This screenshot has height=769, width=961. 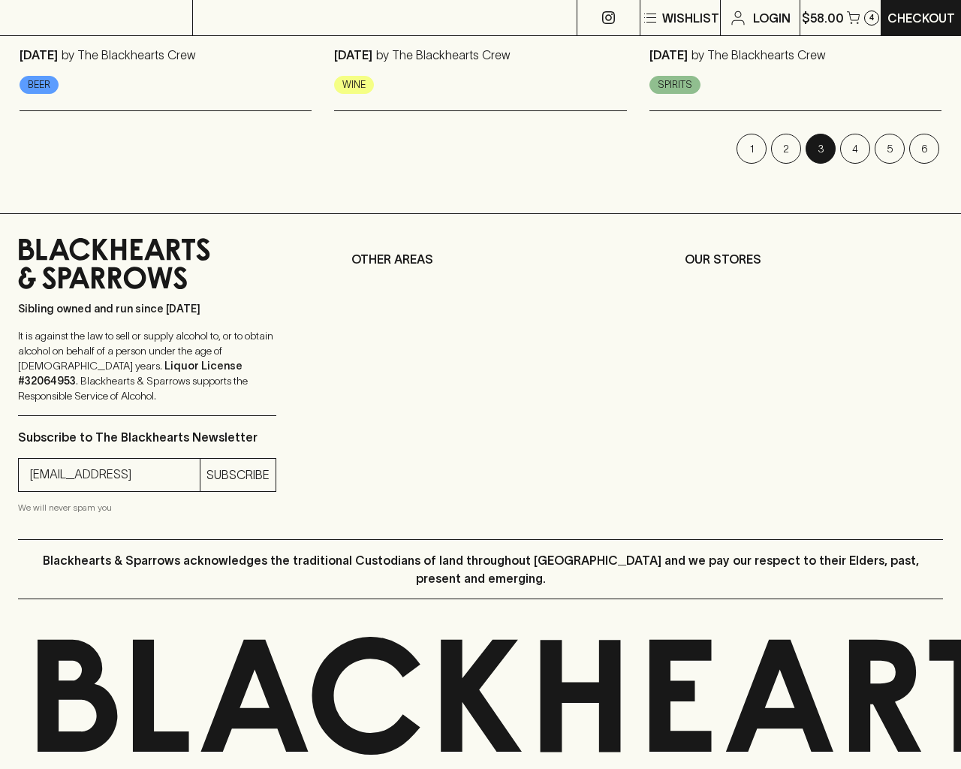 I want to click on a: Go to page 6, so click(x=924, y=149).